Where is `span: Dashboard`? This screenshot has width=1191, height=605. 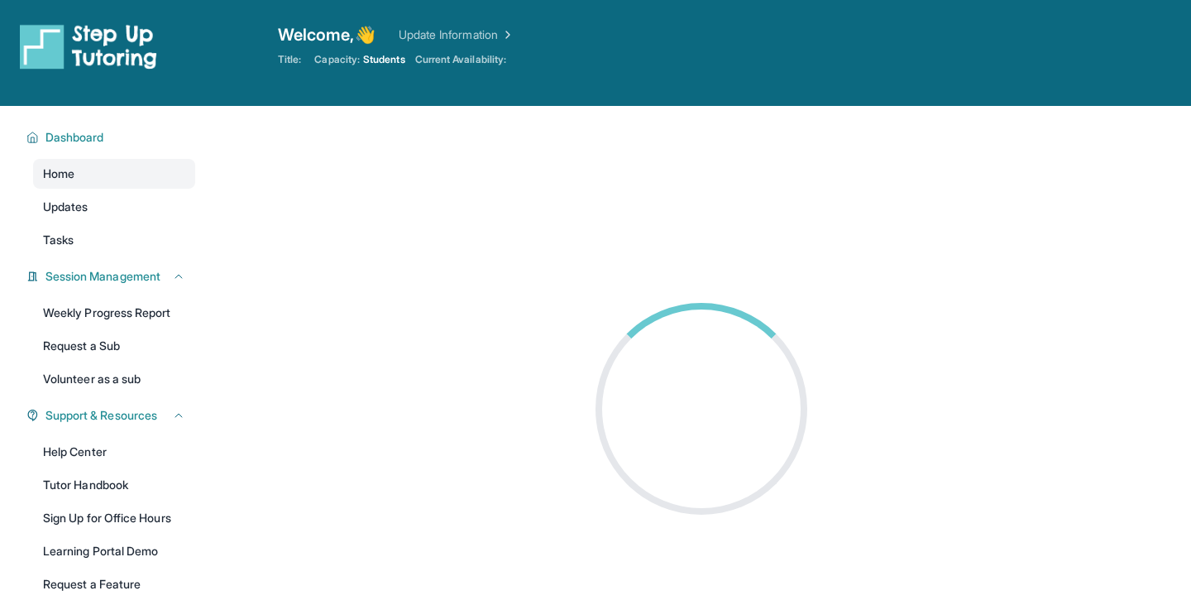
span: Dashboard is located at coordinates (74, 137).